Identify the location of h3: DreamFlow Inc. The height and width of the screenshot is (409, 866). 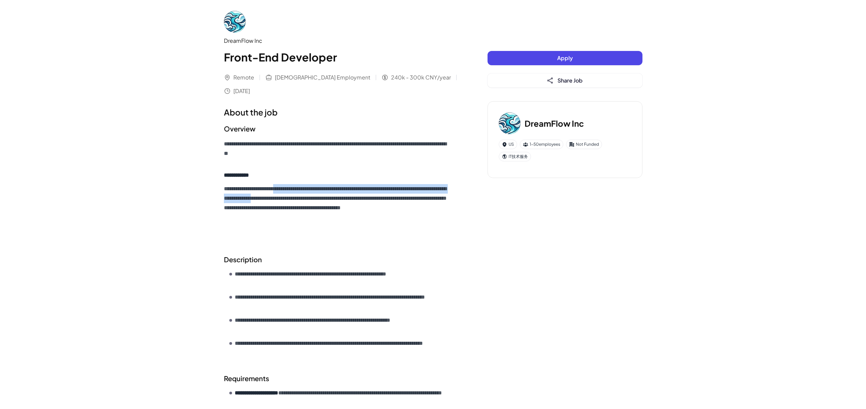
(554, 123).